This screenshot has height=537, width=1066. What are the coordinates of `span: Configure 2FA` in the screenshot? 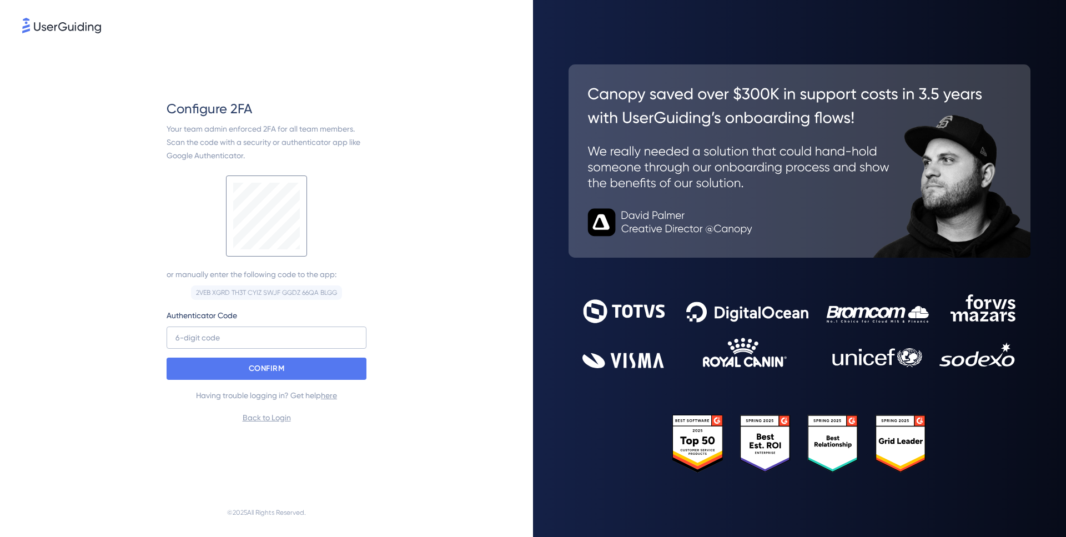 It's located at (209, 109).